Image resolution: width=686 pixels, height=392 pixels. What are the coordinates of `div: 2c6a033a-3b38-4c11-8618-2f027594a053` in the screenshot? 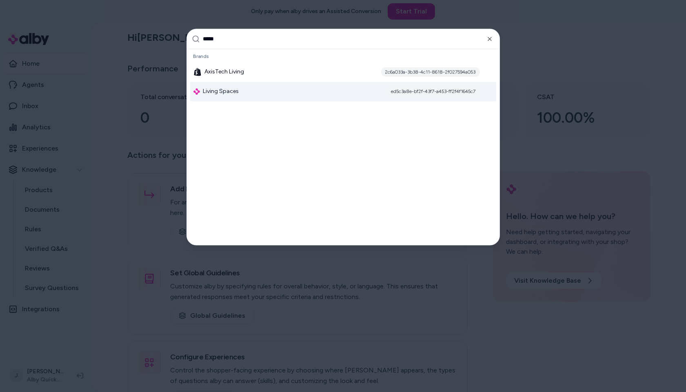 It's located at (430, 72).